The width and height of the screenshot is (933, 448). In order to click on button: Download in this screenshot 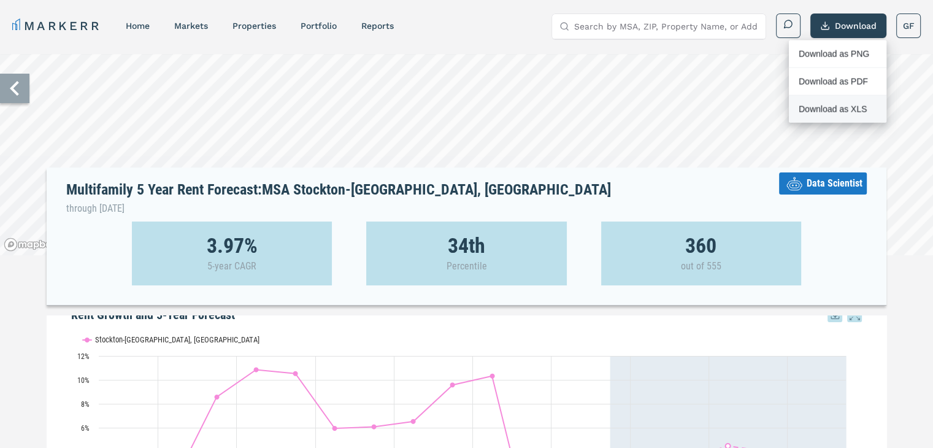, I will do `click(848, 26)`.